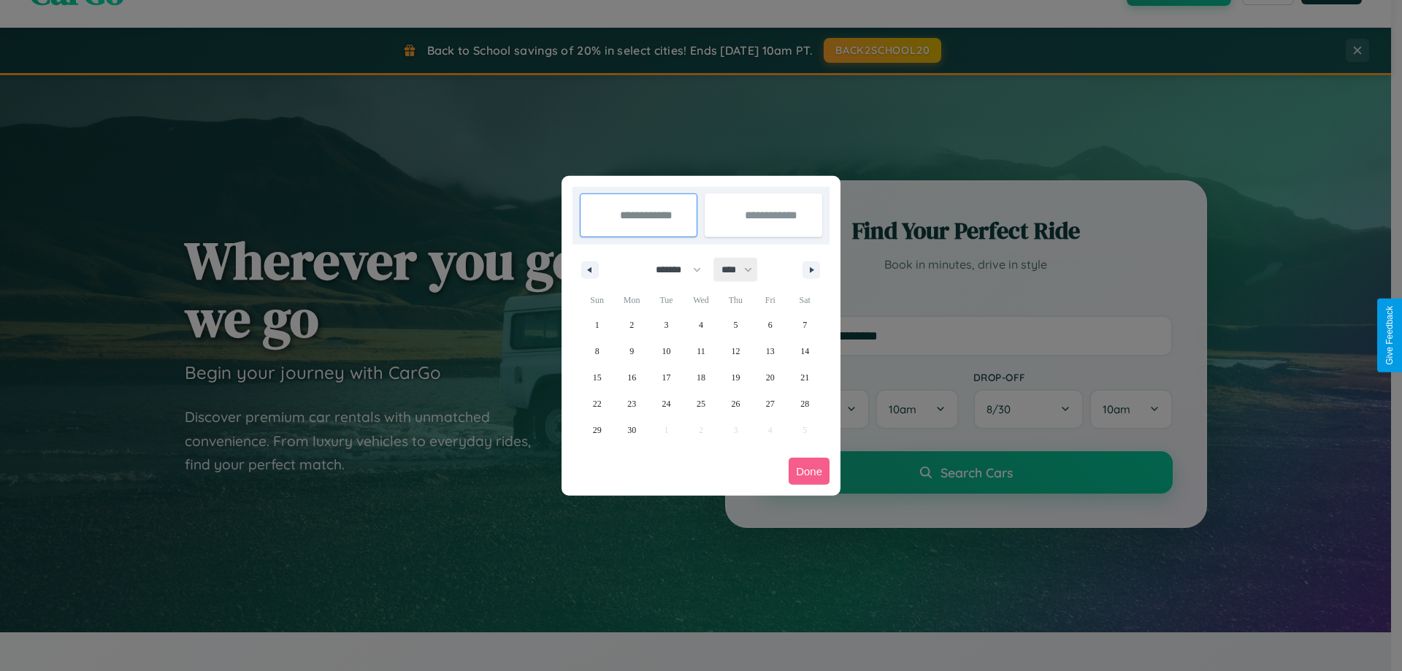 This screenshot has width=1402, height=671. Describe the element at coordinates (631, 404) in the screenshot. I see `button: 23` at that location.